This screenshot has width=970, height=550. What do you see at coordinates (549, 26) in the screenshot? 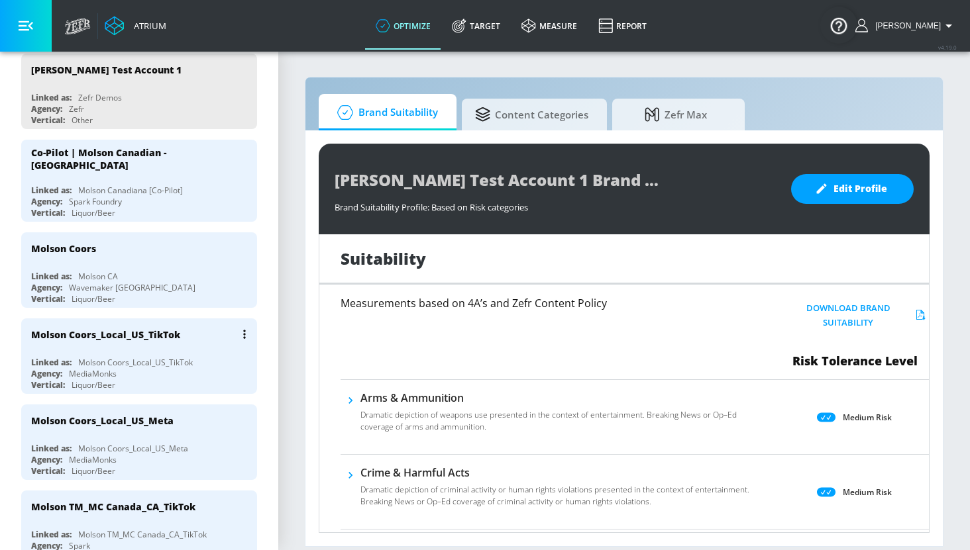
I see `a: measure` at bounding box center [549, 26].